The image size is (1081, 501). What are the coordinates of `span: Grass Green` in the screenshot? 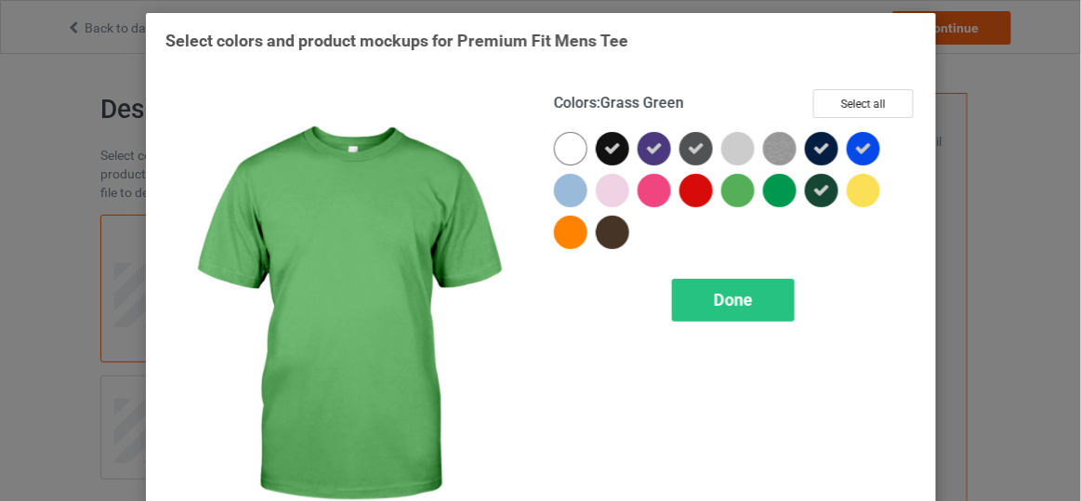 It's located at (642, 102).